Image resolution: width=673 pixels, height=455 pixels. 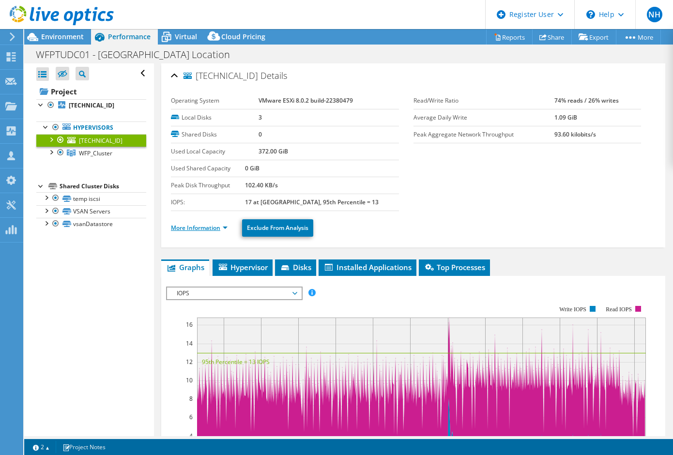 What do you see at coordinates (189, 362) in the screenshot?
I see `text: 12` at bounding box center [189, 362].